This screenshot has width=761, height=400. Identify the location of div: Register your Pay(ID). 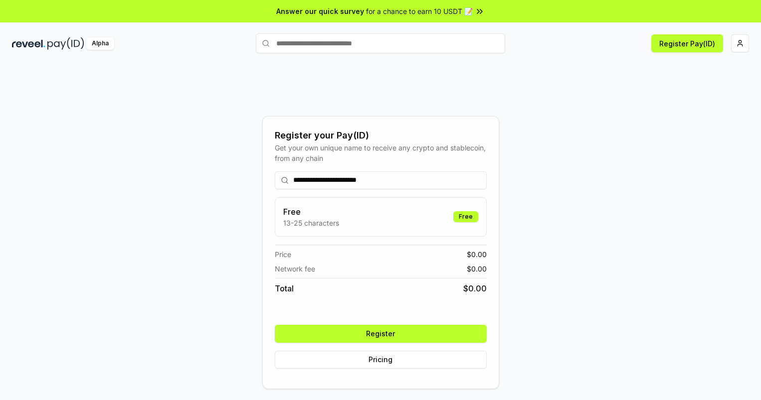
(380, 136).